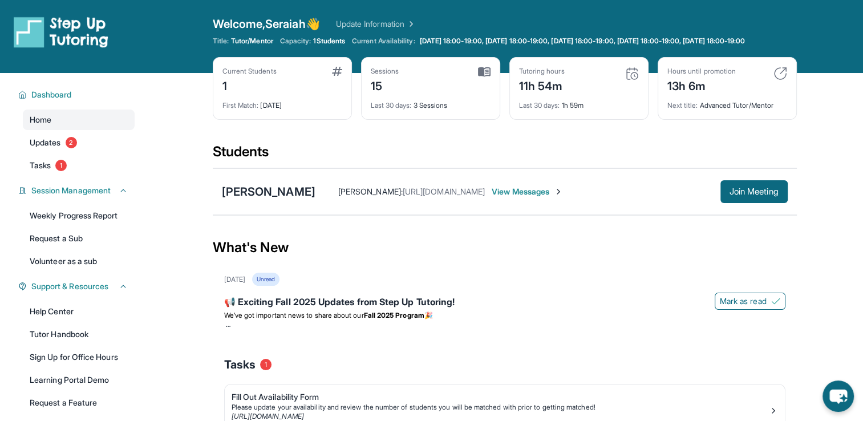 This screenshot has height=421, width=863. Describe the element at coordinates (431, 102) in the screenshot. I see `div: 3 Sessions` at that location.